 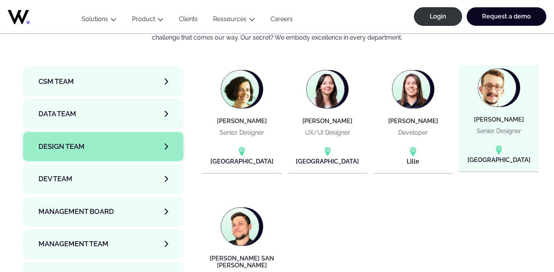 What do you see at coordinates (143, 19) in the screenshot?
I see `a: Product` at bounding box center [143, 19].